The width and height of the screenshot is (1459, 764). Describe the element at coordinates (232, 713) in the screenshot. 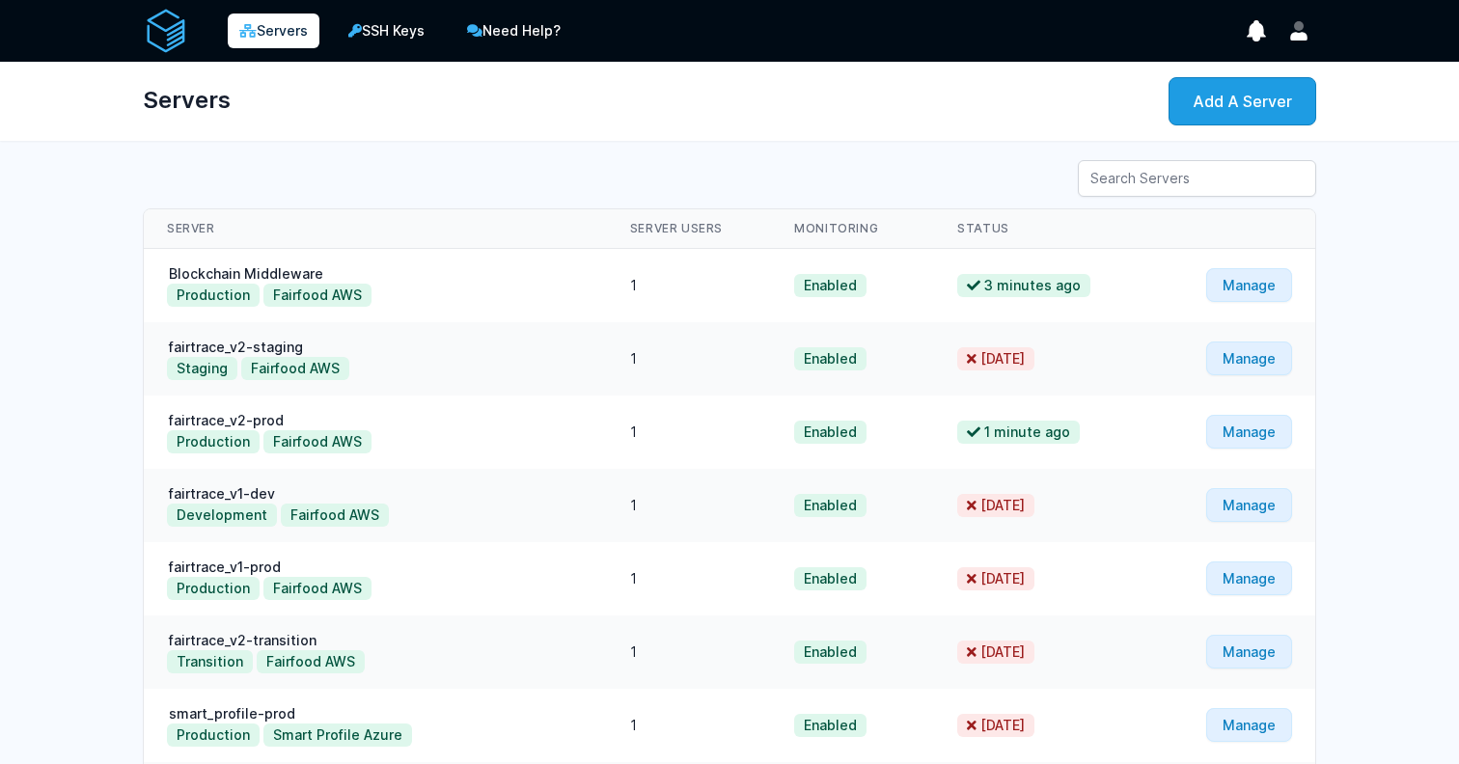

I see `a: smart_profile-prod` at that location.